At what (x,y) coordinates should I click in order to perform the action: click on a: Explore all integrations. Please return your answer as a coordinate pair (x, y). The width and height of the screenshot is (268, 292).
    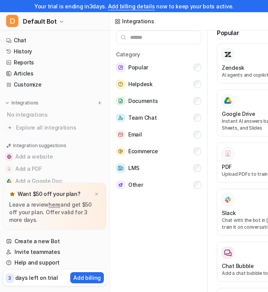
    Looking at the image, I should click on (55, 128).